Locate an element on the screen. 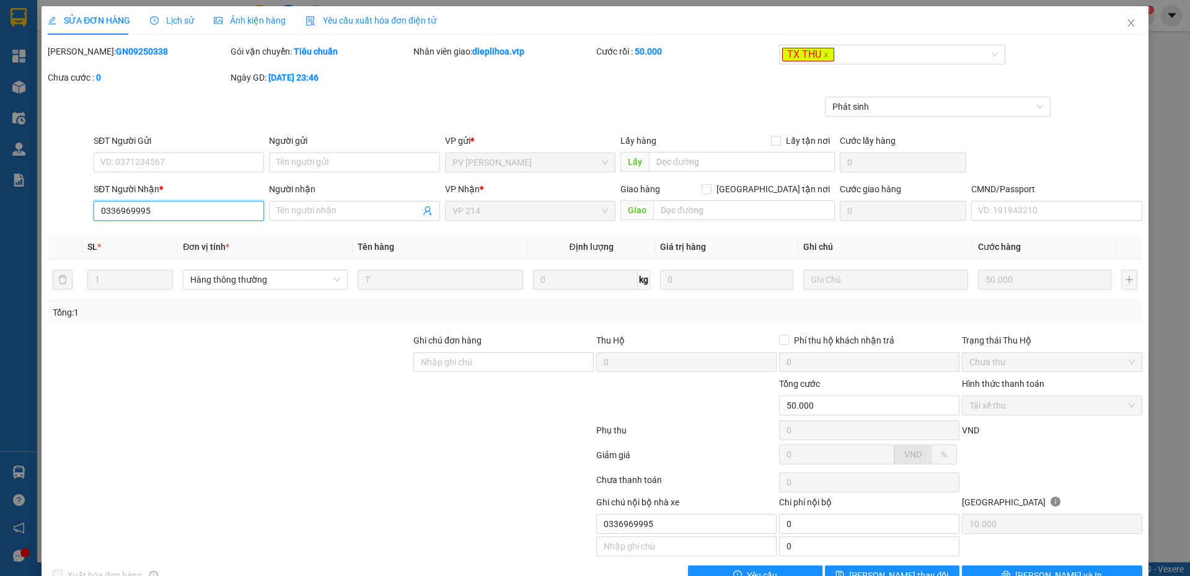 This screenshot has width=1190, height=576. input: Cước lấy hàng is located at coordinates (903, 162).